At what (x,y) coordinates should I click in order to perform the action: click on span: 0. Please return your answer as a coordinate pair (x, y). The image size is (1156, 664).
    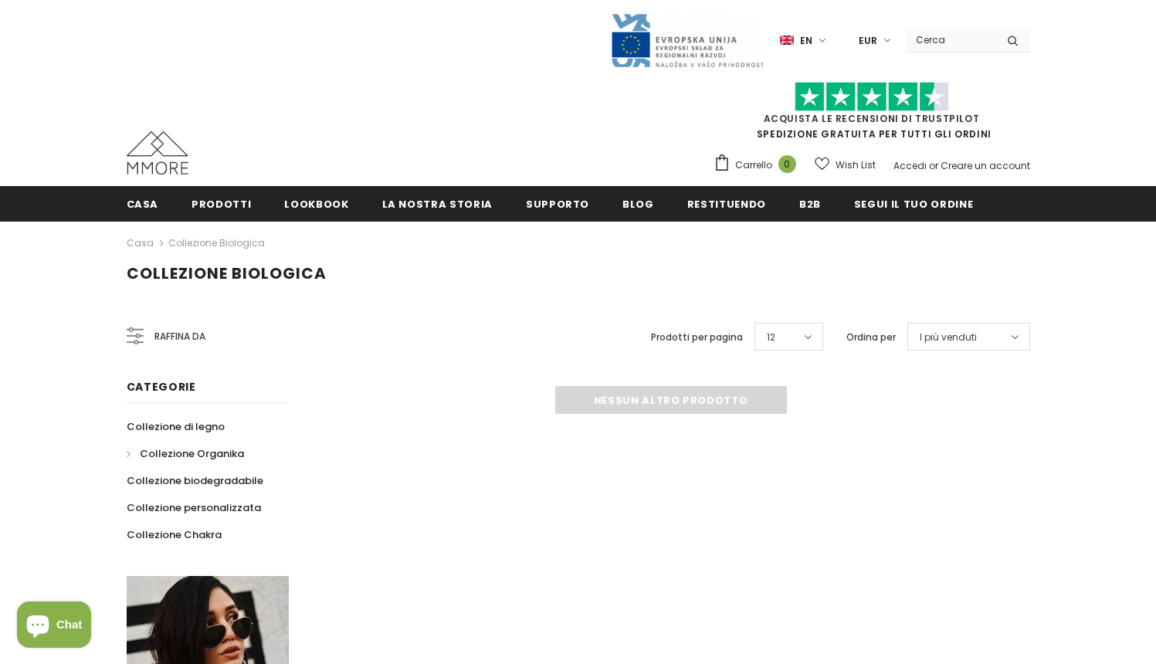
    Looking at the image, I should click on (787, 164).